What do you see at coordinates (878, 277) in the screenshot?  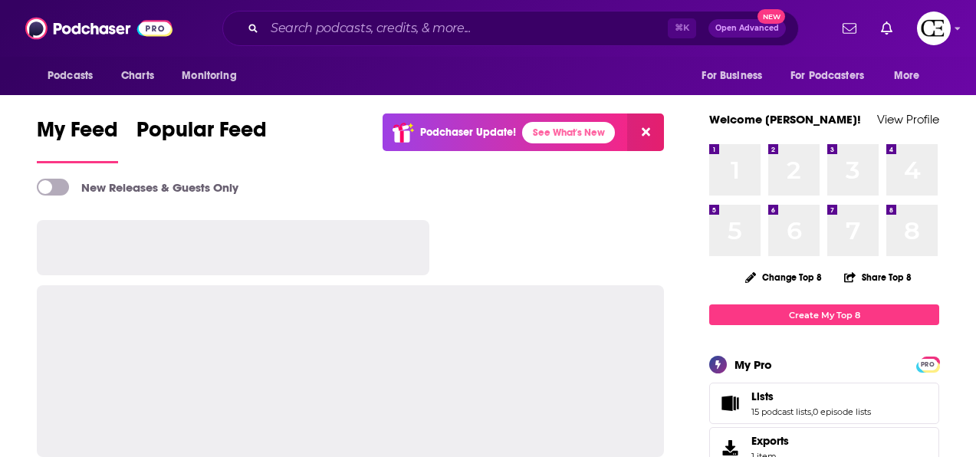 I see `button: Share Top 8` at bounding box center [878, 277].